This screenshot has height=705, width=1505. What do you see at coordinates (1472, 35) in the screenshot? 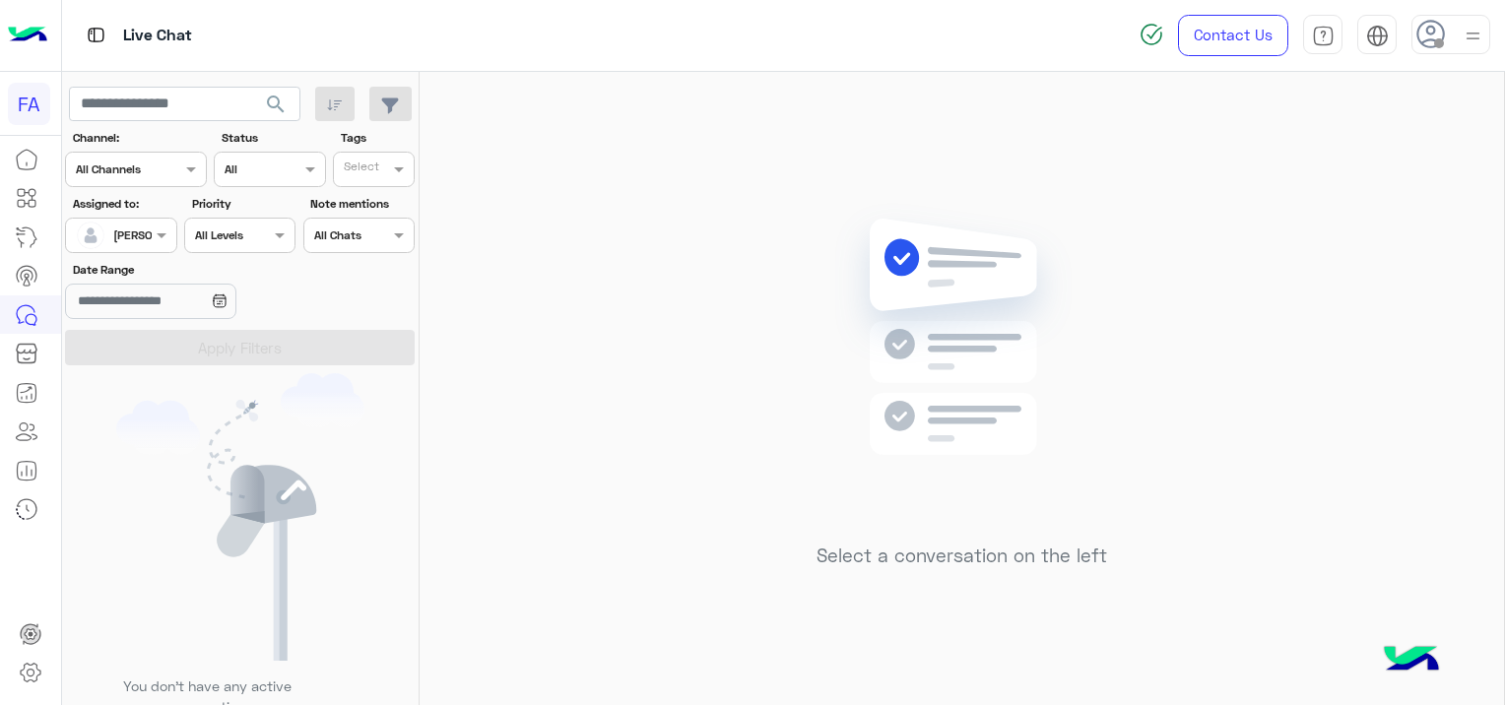
I see `img: profile` at bounding box center [1472, 35].